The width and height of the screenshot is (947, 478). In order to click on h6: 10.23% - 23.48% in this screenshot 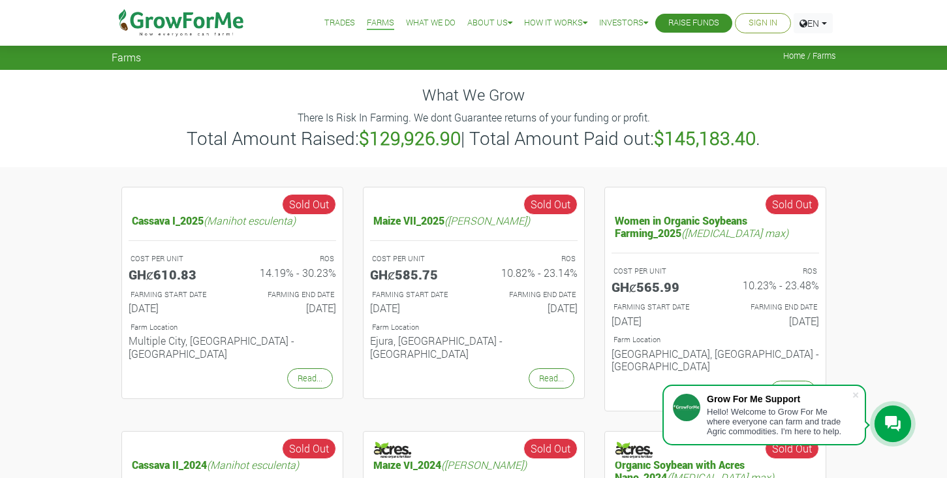, I will do `click(772, 285)`.